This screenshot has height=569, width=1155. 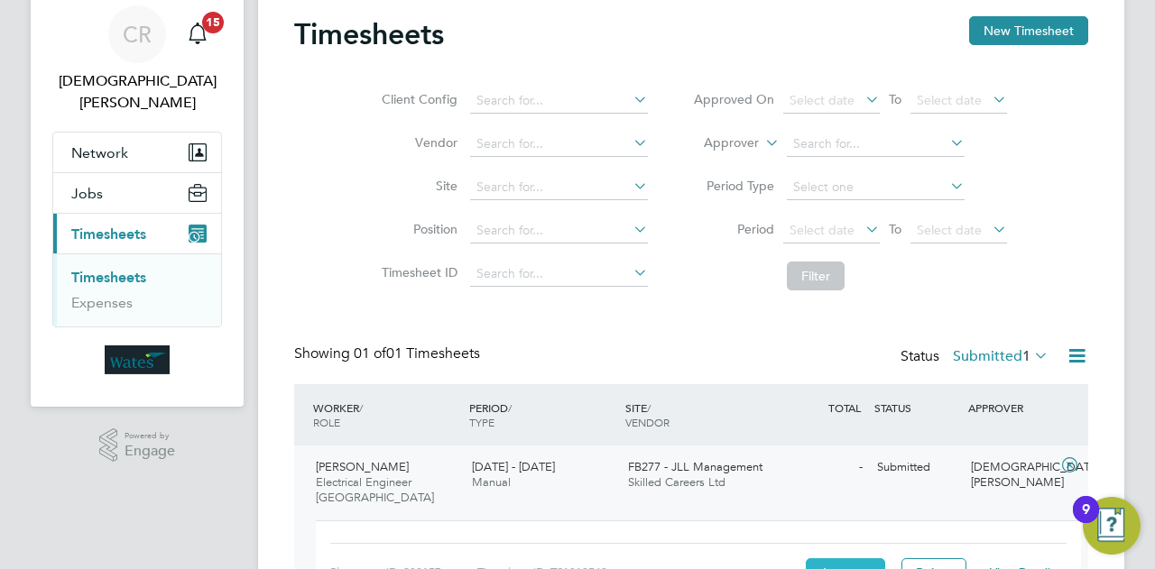 What do you see at coordinates (647, 422) in the screenshot?
I see `span: VENDOR` at bounding box center [647, 422].